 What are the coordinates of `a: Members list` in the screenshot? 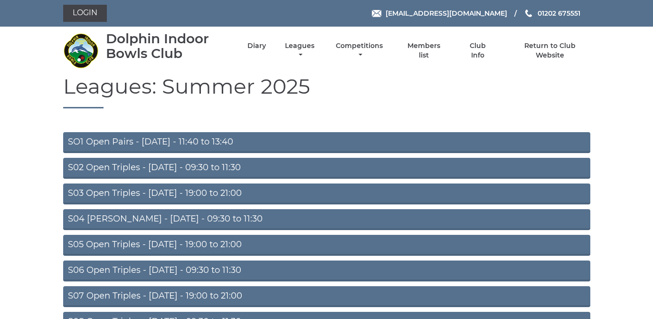 It's located at (424, 50).